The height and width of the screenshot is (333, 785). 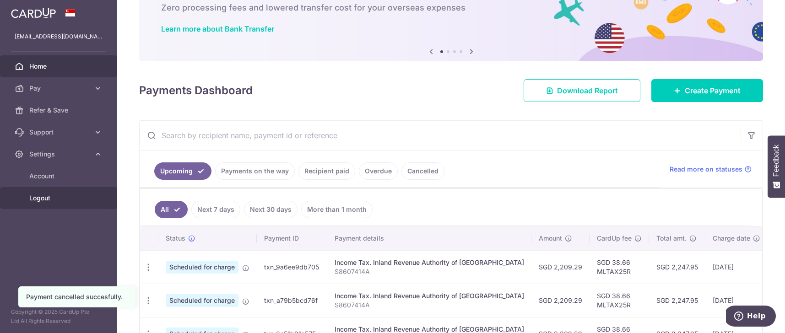 What do you see at coordinates (59, 88) in the screenshot?
I see `span: Pay` at bounding box center [59, 88].